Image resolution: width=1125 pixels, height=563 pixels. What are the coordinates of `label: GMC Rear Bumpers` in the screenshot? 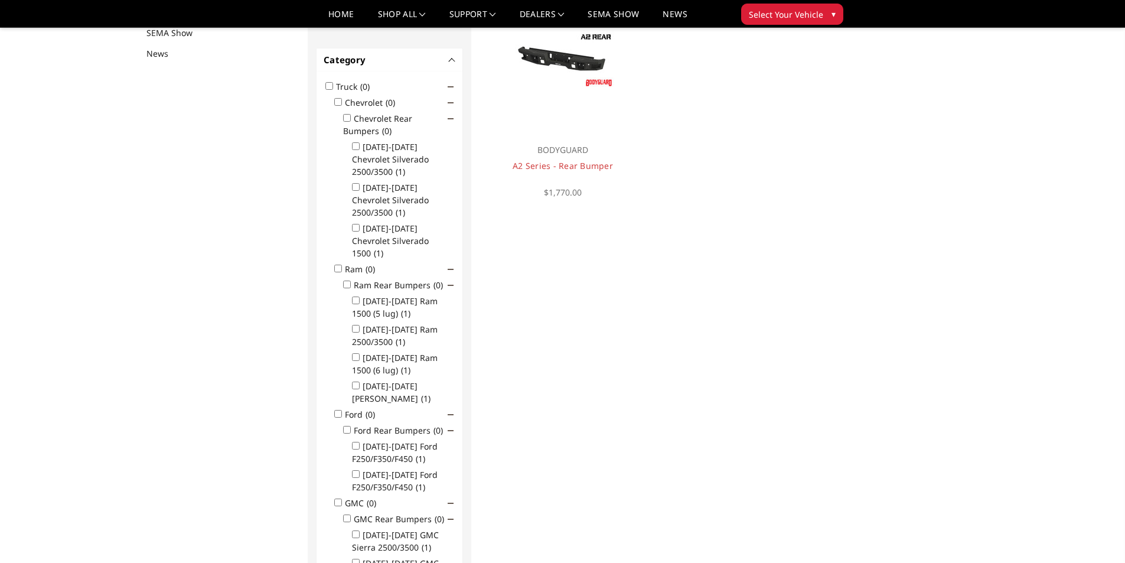 It's located at (402, 519).